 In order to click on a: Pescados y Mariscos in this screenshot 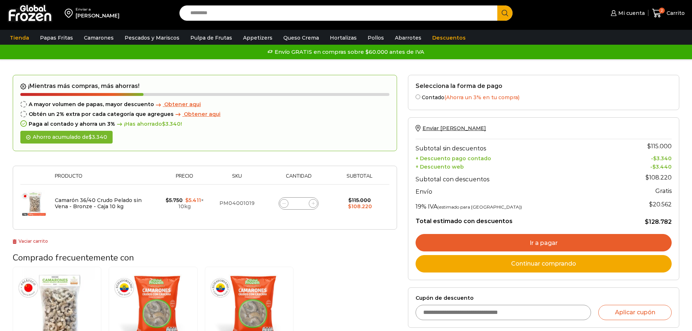, I will do `click(152, 38)`.